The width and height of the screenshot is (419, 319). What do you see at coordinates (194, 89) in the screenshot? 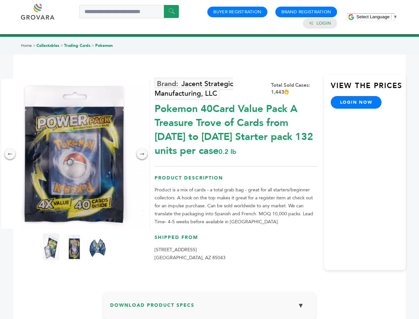
I see `a: Jacent Strategic Manufacturing, LLC` at bounding box center [194, 89].